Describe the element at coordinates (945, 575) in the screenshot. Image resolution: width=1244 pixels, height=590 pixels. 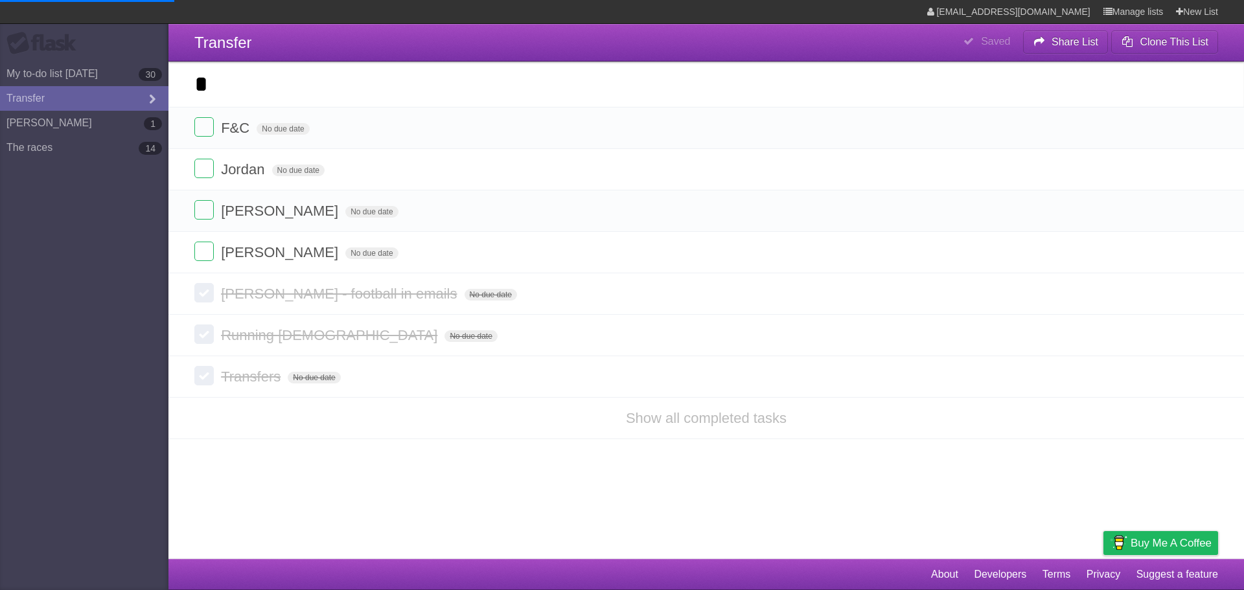
I see `a: About` at that location.